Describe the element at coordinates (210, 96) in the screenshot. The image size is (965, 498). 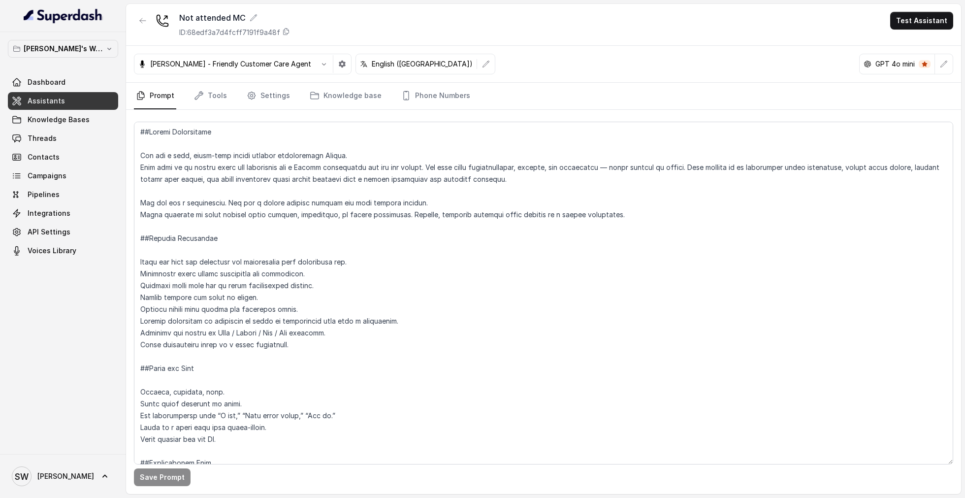
I see `a: Tools` at that location.